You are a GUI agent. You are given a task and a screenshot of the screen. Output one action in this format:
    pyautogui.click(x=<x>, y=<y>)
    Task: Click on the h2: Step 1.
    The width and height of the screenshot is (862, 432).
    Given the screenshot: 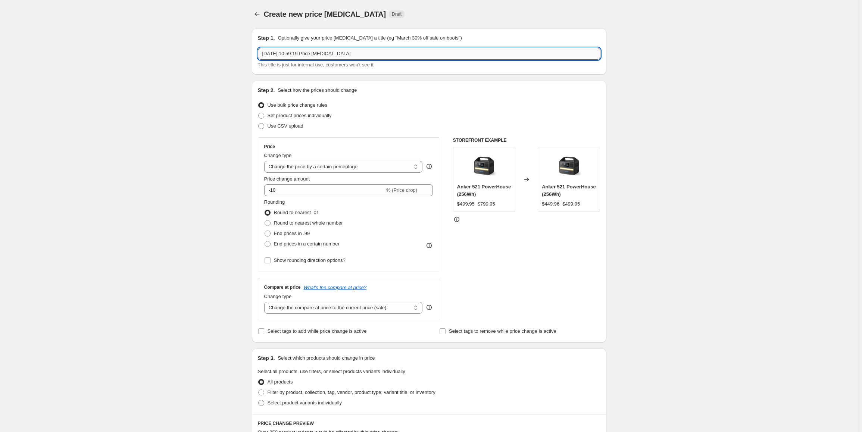 What is the action you would take?
    pyautogui.click(x=266, y=38)
    